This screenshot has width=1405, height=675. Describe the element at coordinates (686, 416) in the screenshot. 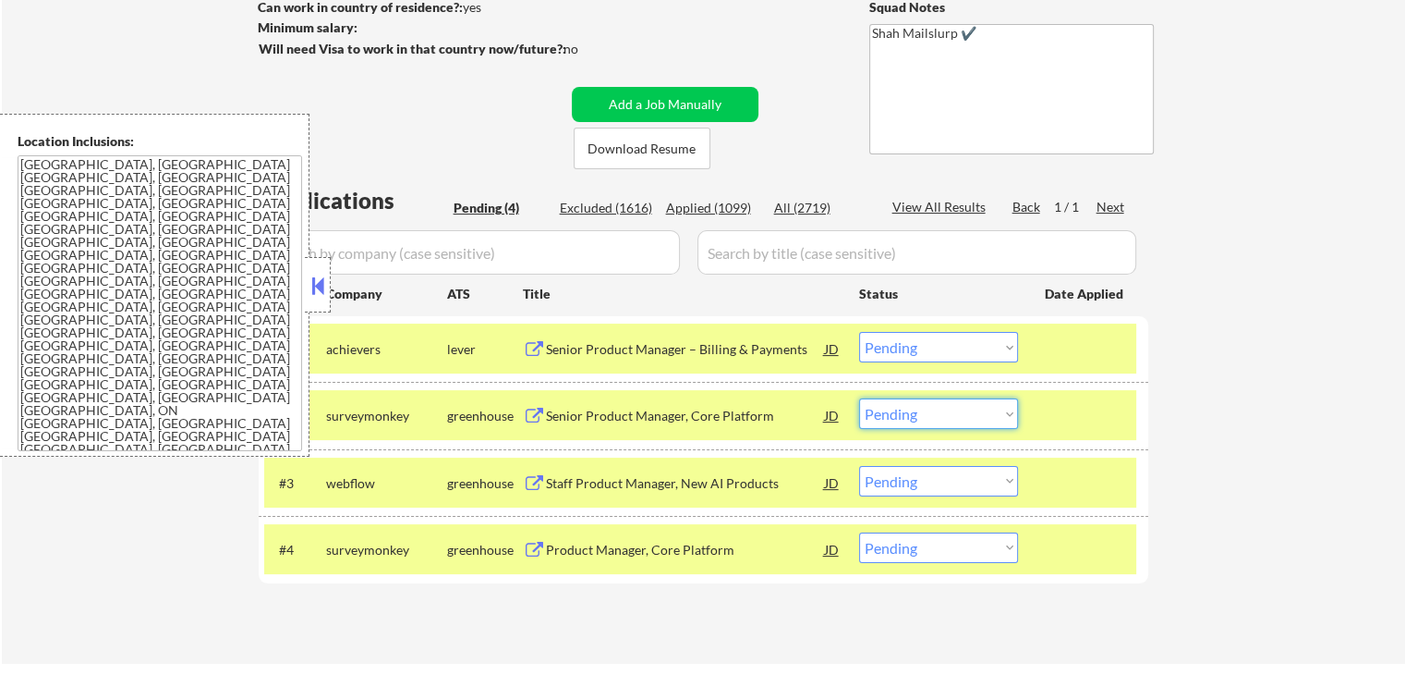

I see `div: Senior Product Manager, Core Platform` at that location.